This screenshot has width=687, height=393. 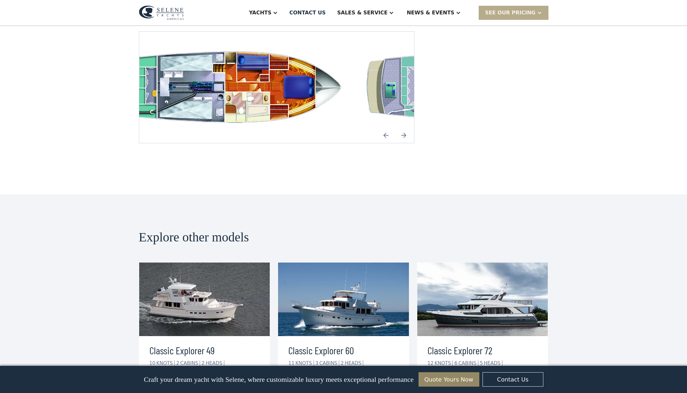 I want to click on div: 10, so click(x=152, y=363).